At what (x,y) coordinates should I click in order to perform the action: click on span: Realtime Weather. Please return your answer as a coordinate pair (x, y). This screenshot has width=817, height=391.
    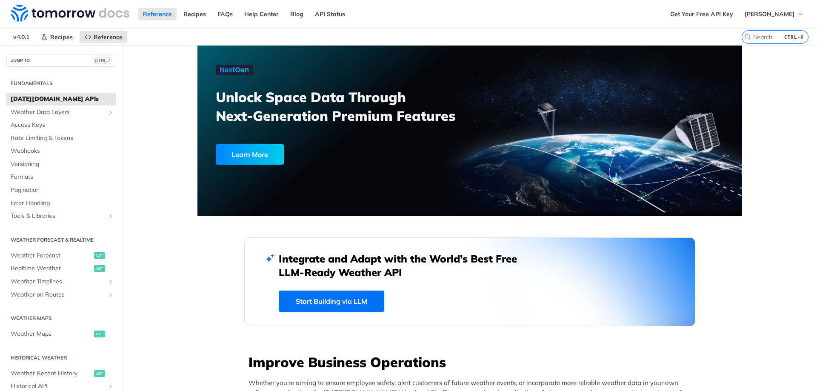
    Looking at the image, I should click on (51, 268).